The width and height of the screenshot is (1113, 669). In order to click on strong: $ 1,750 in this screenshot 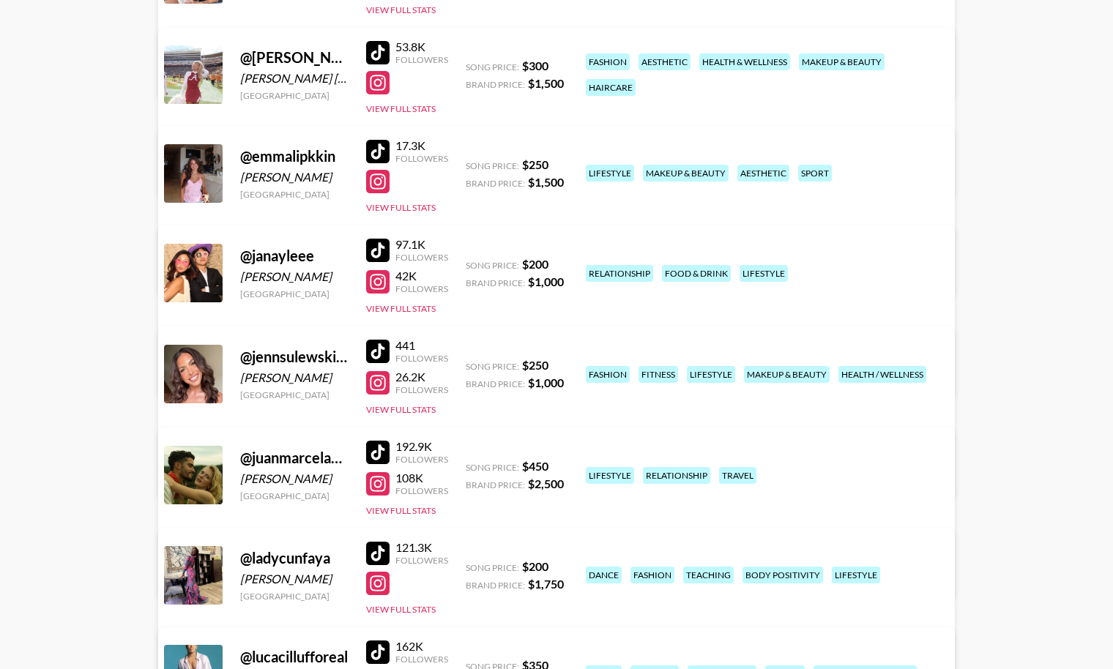, I will do `click(546, 584)`.